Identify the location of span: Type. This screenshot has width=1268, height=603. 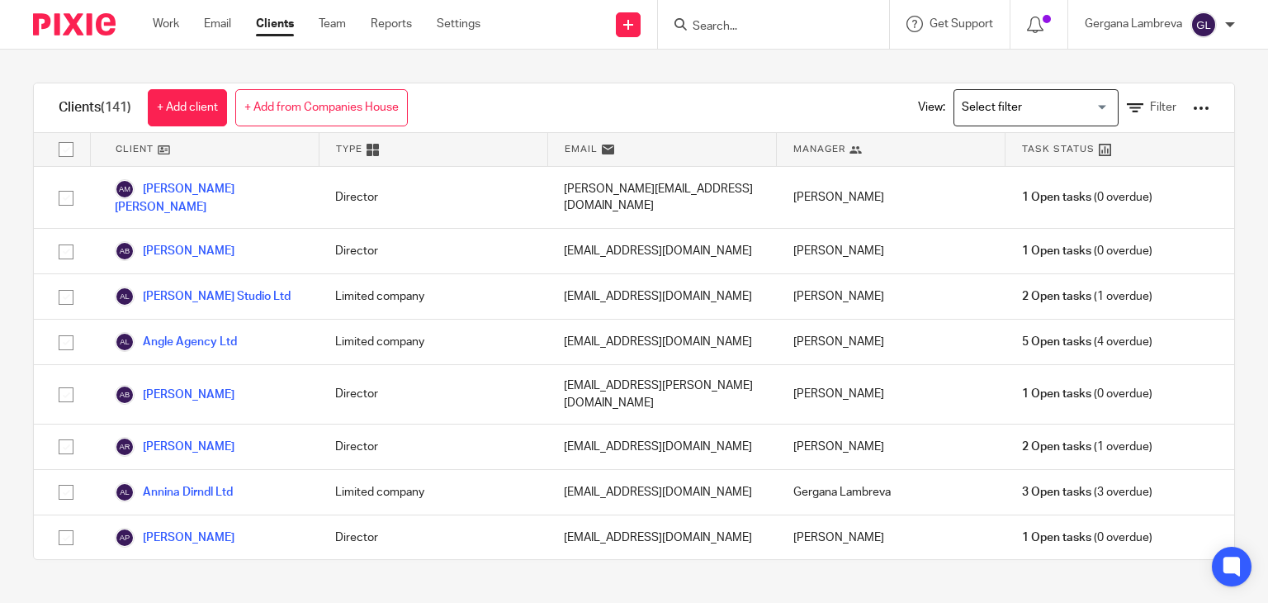
(349, 149).